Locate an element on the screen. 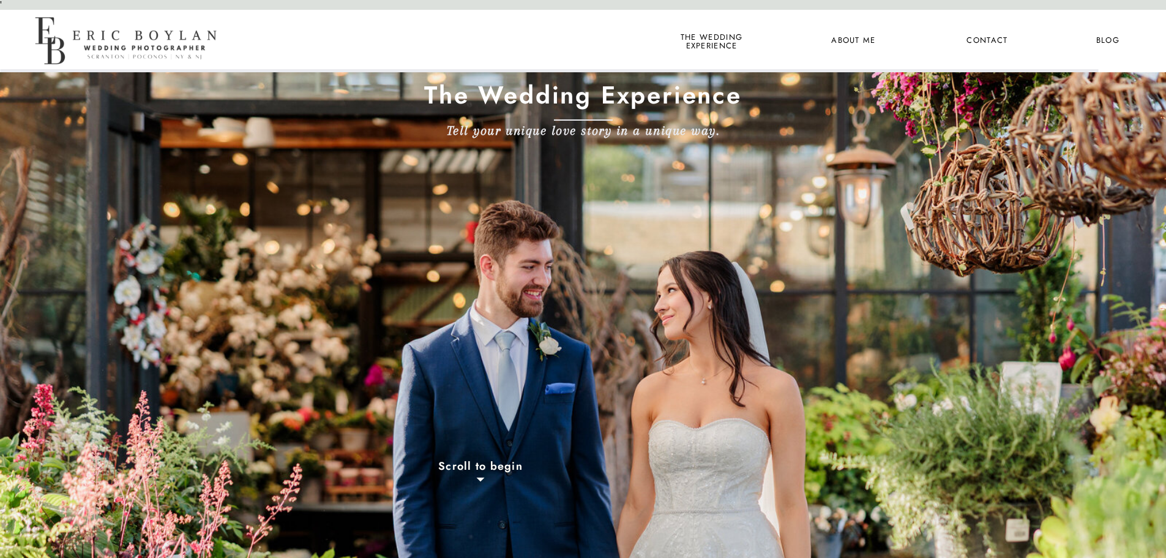 This screenshot has height=558, width=1166. nav: the wedding experience is located at coordinates (711, 41).